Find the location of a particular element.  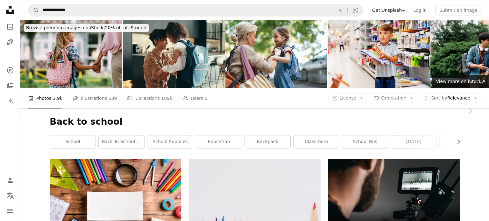

a: school is located at coordinates (73, 142).